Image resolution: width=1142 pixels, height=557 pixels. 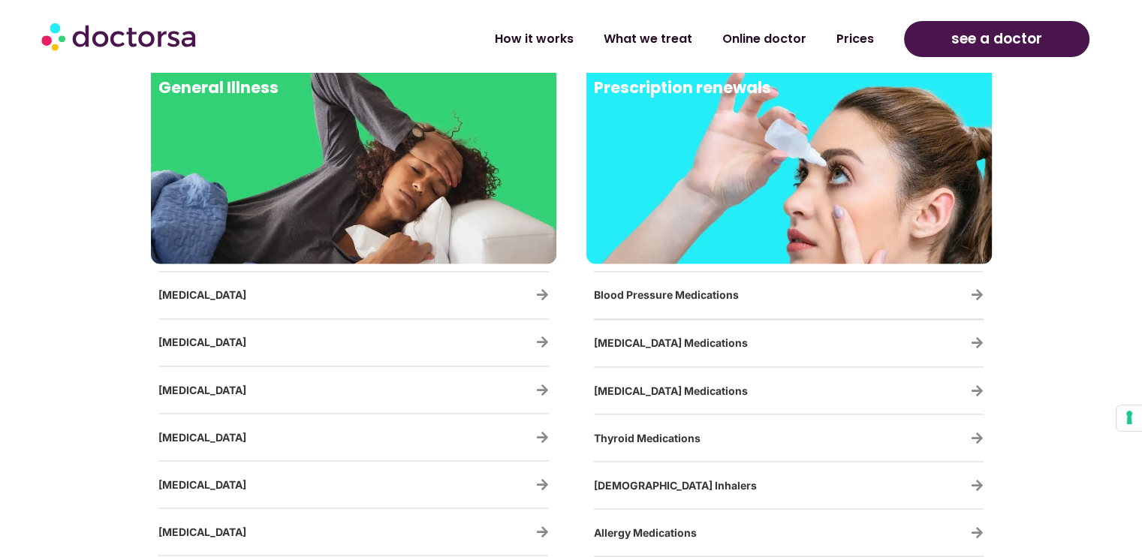 What do you see at coordinates (534, 39) in the screenshot?
I see `a: How it works` at bounding box center [534, 39].